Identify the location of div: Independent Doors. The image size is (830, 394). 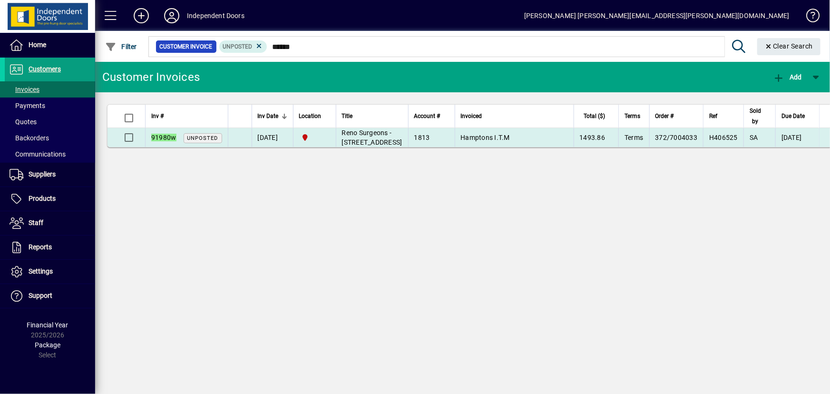
(215, 16).